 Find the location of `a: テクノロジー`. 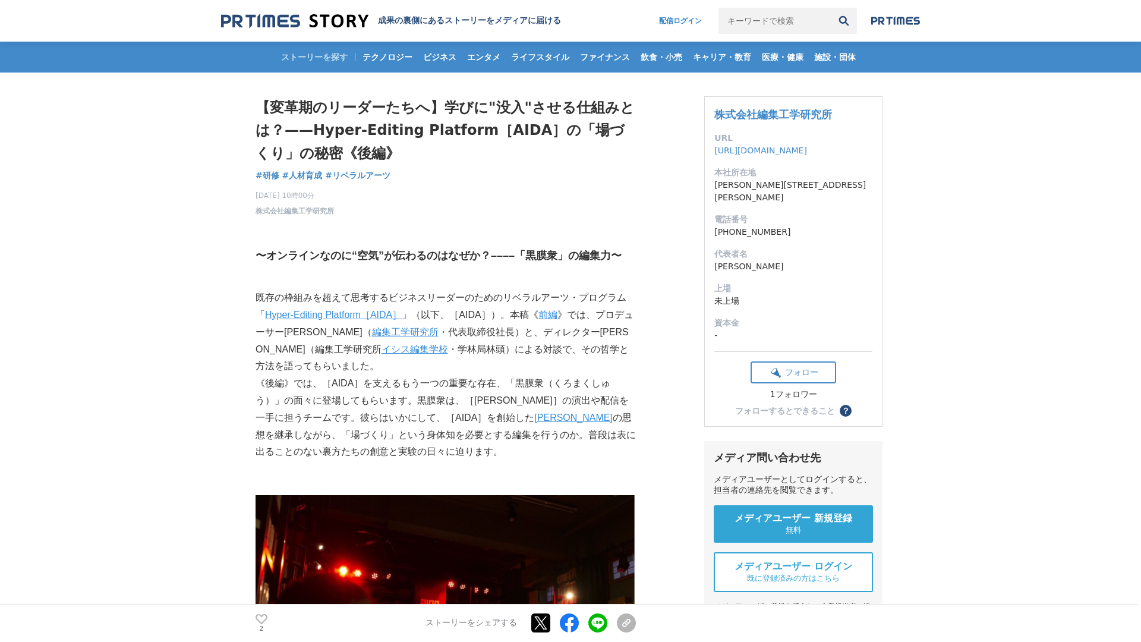

a: テクノロジー is located at coordinates (388, 57).